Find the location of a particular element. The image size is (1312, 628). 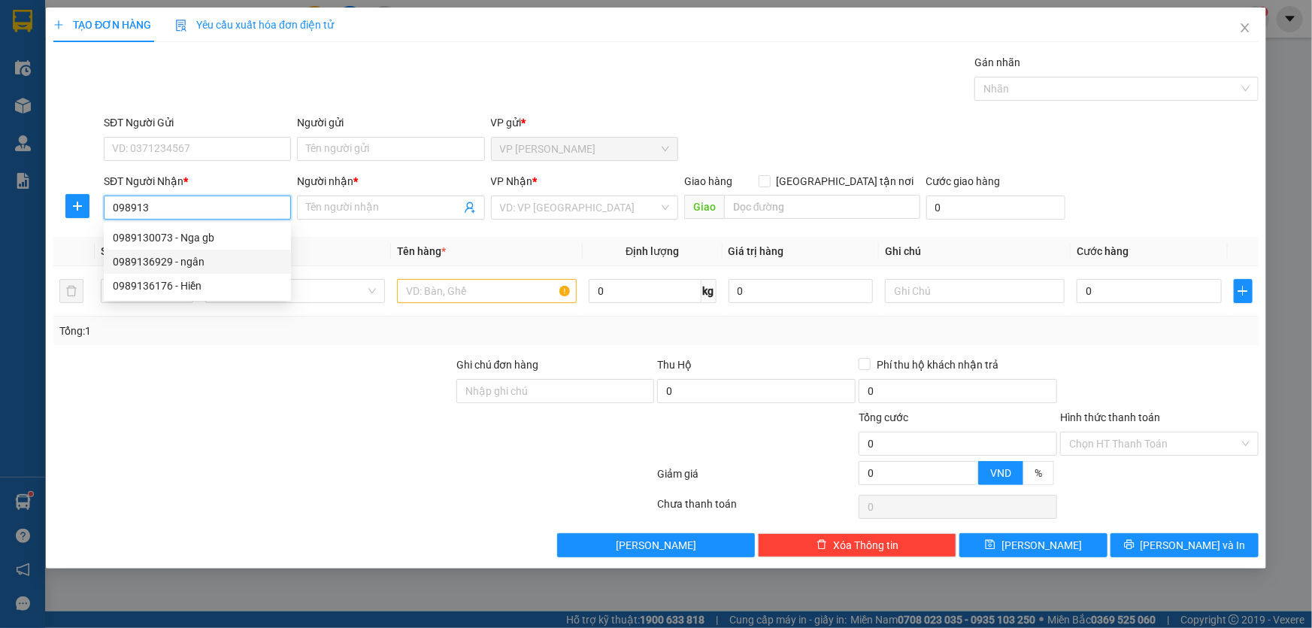

input: Cước giao hàng is located at coordinates (995, 207).